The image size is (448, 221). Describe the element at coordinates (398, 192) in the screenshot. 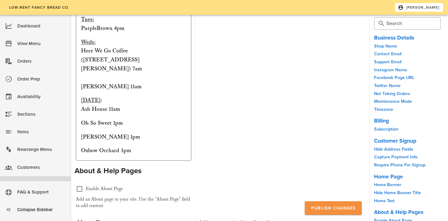

I see `a: Hide Home Banner Title` at that location.